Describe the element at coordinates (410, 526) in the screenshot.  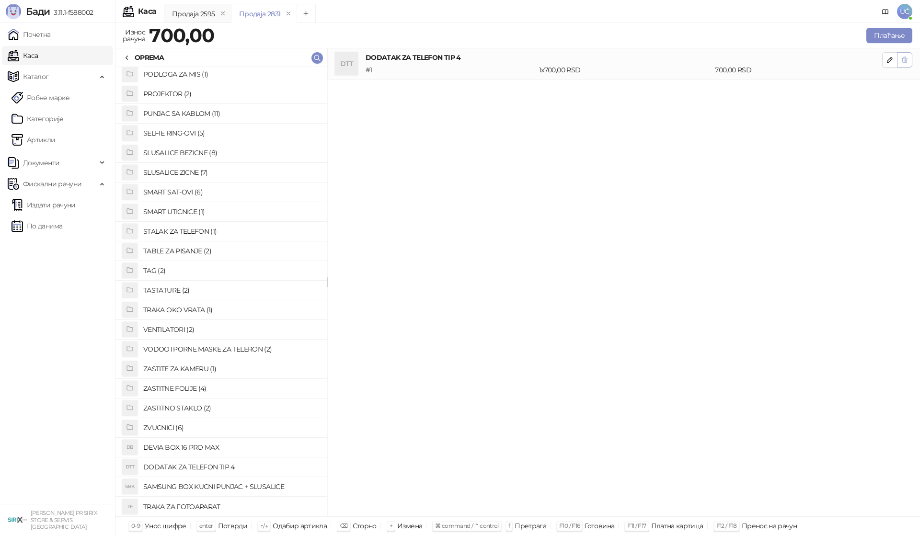
I see `div: Измена` at that location.